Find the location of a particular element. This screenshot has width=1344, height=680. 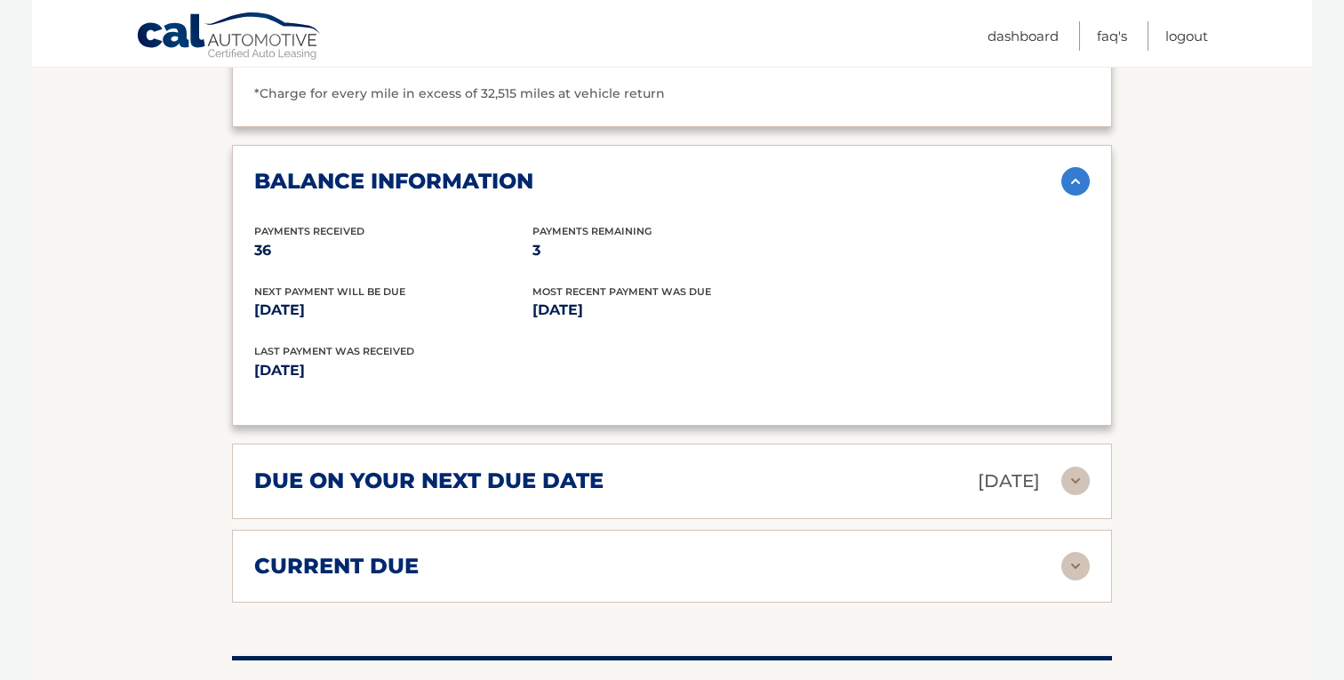

img: accordion-active.svg is located at coordinates (1075, 181).